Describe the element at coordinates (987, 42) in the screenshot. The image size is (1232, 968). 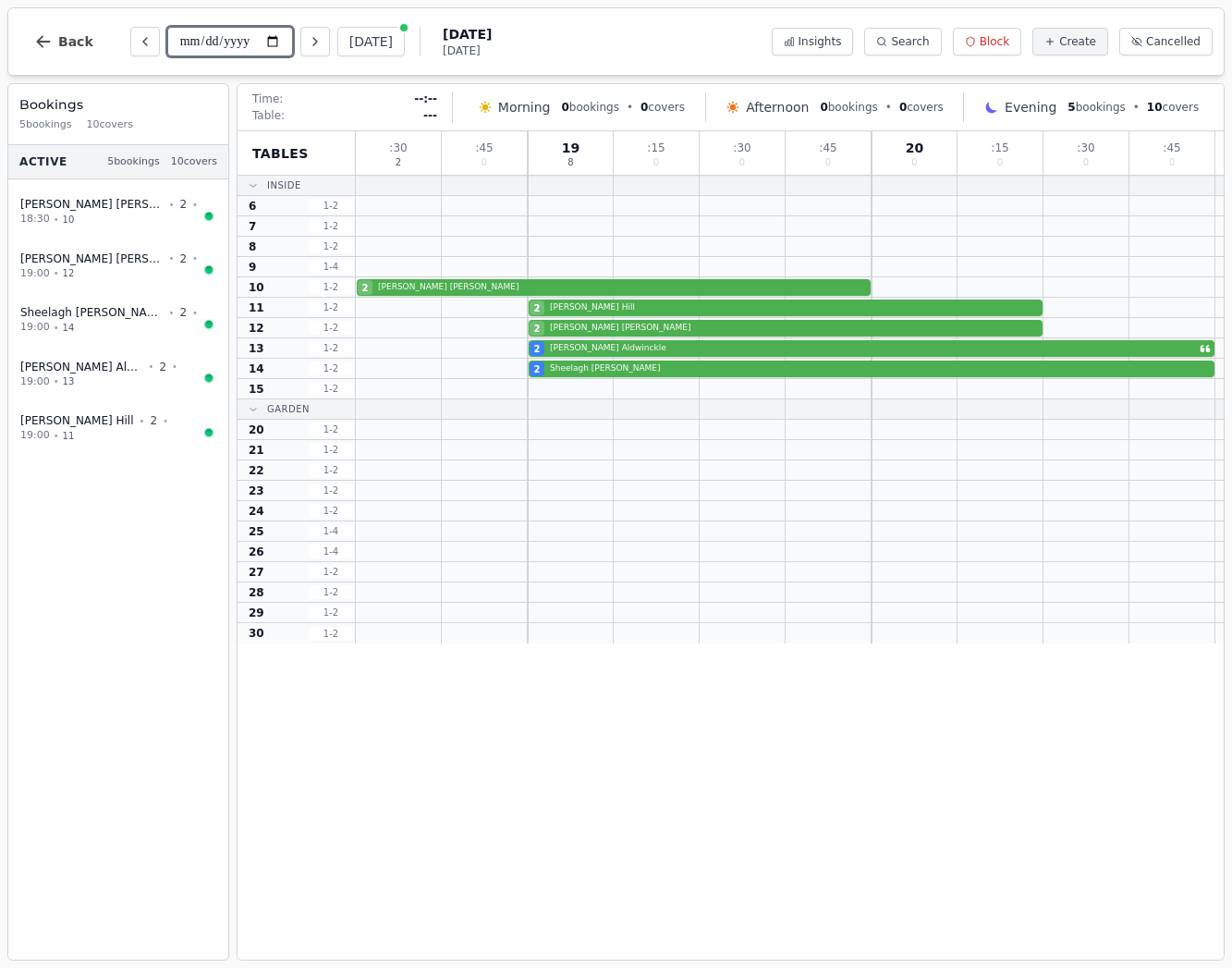
I see `button: Block` at that location.